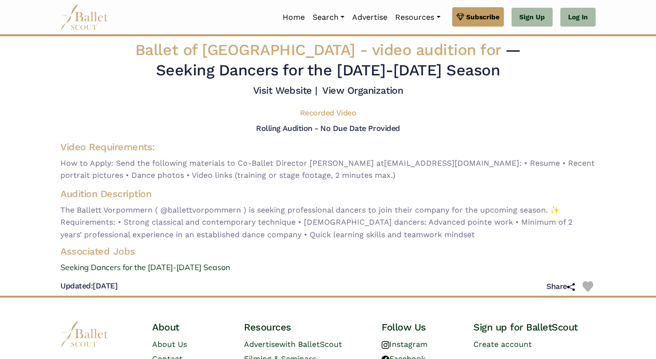 The width and height of the screenshot is (656, 359). Describe the element at coordinates (482, 17) in the screenshot. I see `span: Subscribe` at that location.